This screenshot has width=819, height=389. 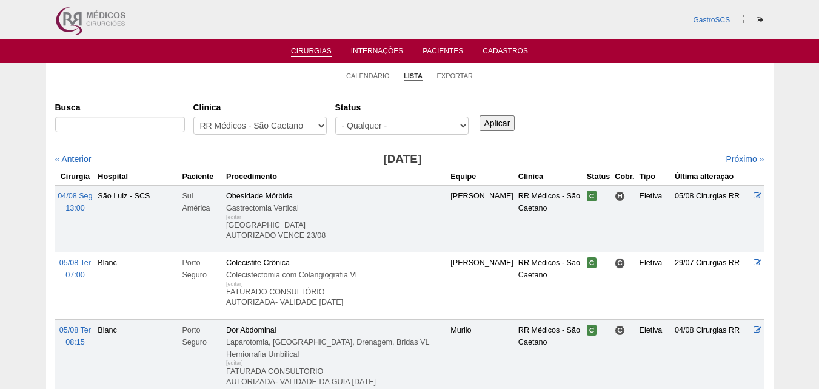 I want to click on input: Digite os termos que você deseja procurar., so click(x=120, y=124).